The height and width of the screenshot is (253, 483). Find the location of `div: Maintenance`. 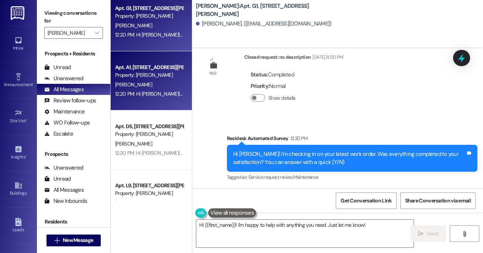

div: Maintenance is located at coordinates (65, 111).